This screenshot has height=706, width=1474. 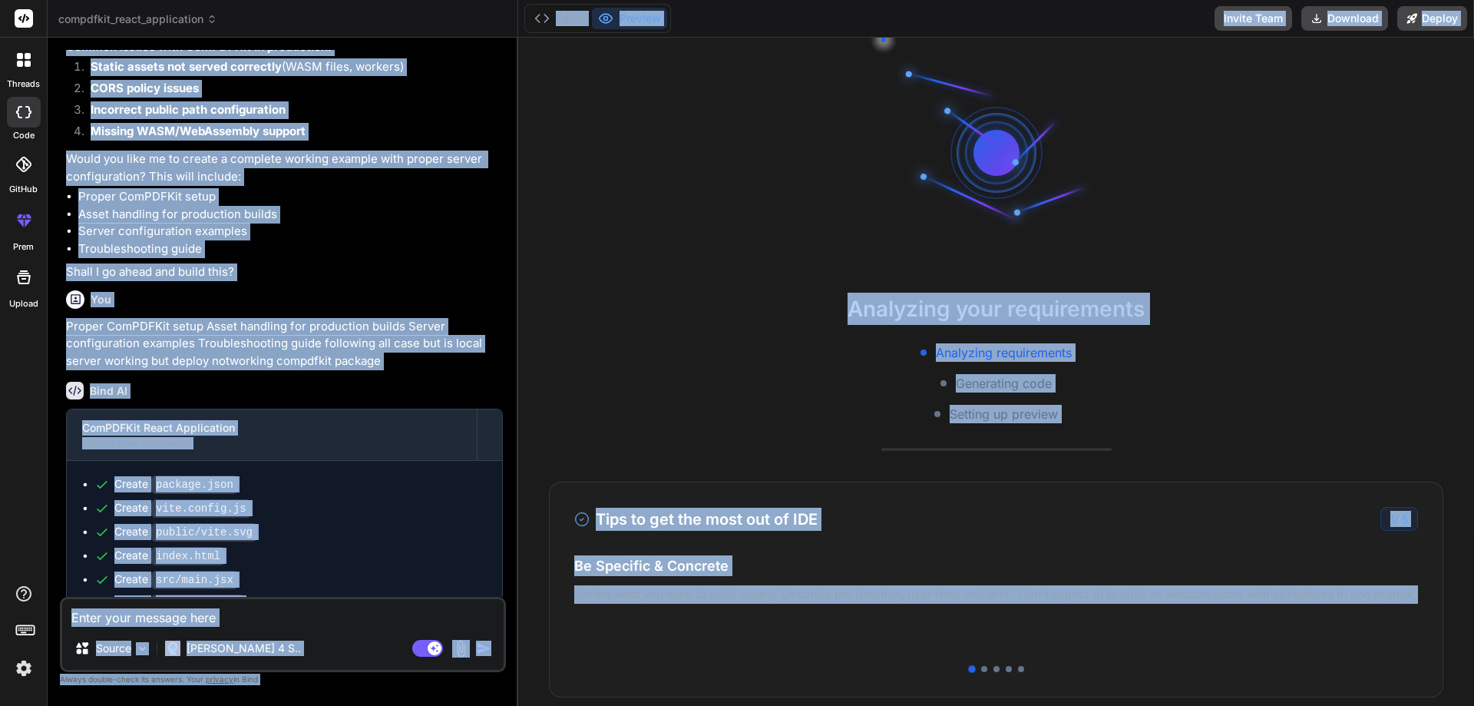 I want to click on h6: Bind AI, so click(x=108, y=391).